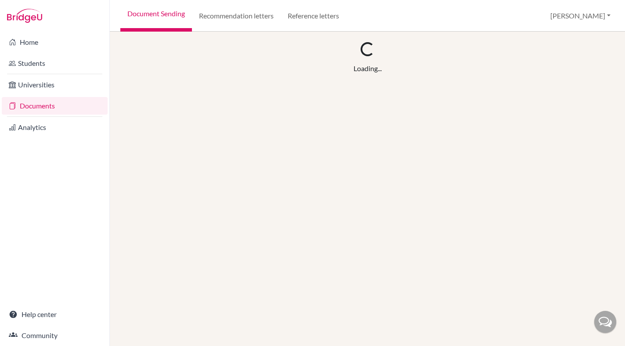  I want to click on div: Loading..., so click(368, 69).